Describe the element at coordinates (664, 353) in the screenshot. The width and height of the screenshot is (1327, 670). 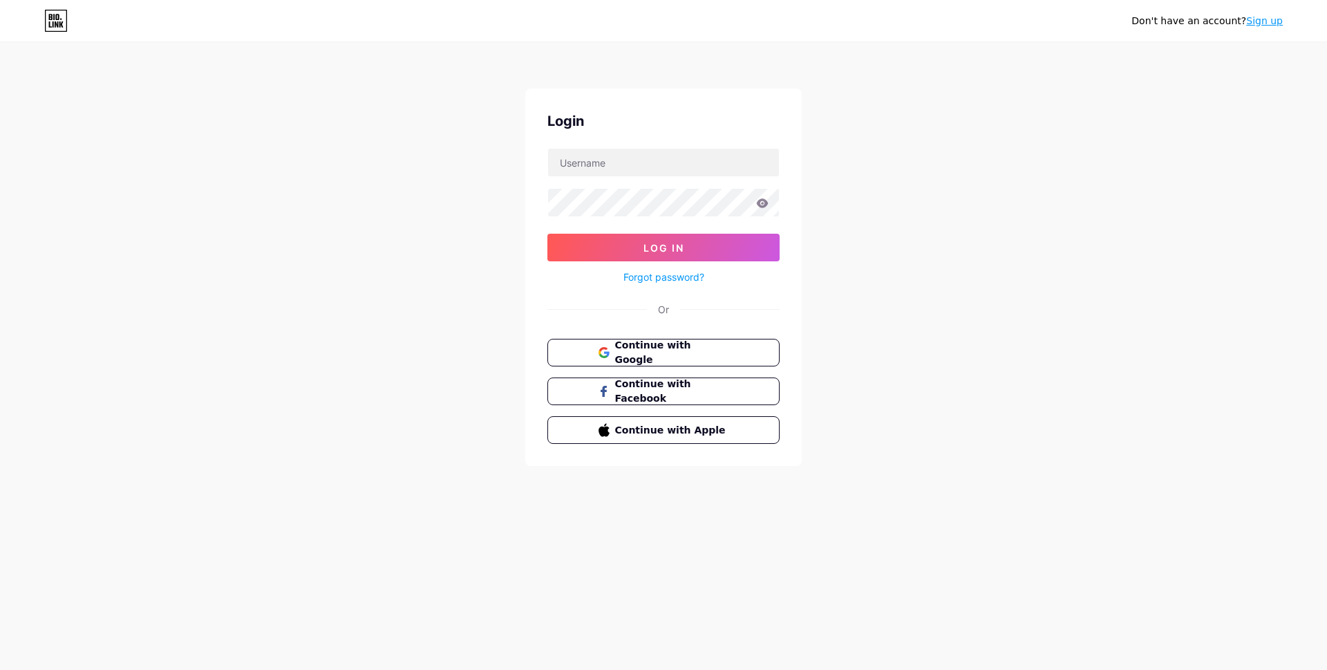
I see `button: Continue with Google` at that location.